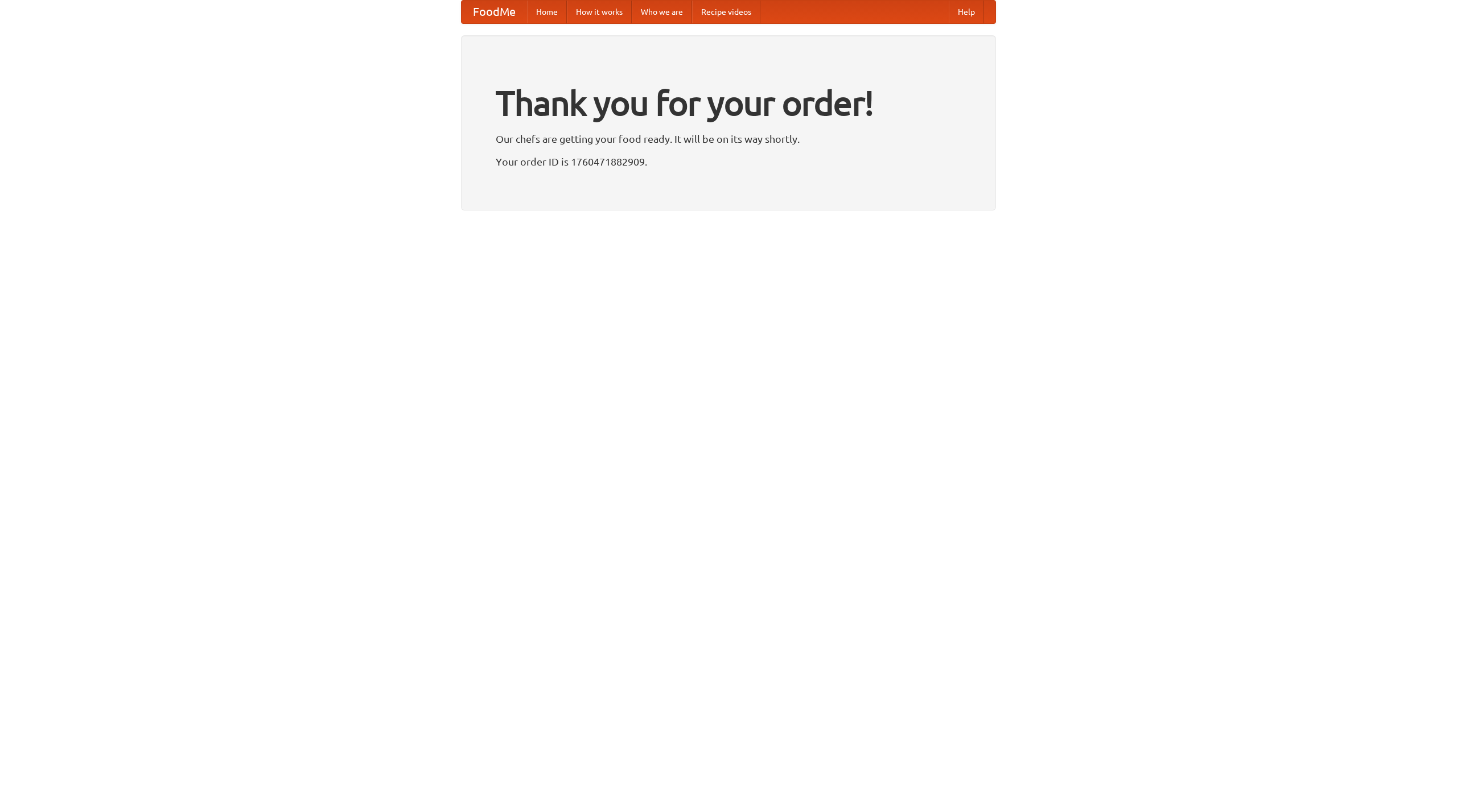 This screenshot has width=1457, height=805. I want to click on a: Recipe videos, so click(726, 12).